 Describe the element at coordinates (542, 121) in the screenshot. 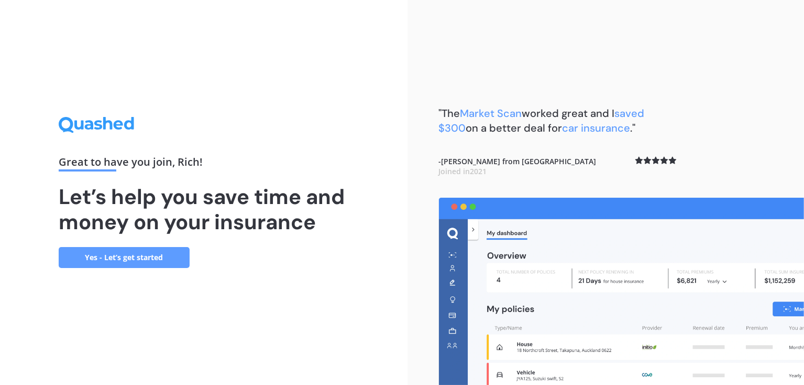

I see `b: "The worked great and I on a better deal for ."` at that location.